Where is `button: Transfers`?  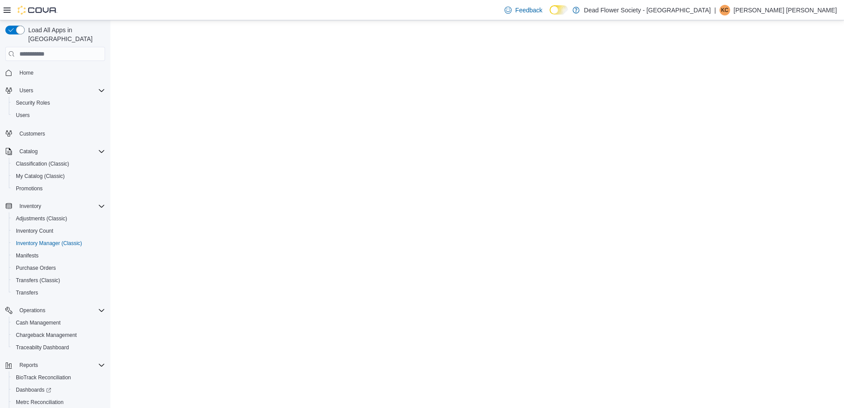 button: Transfers is located at coordinates (59, 293).